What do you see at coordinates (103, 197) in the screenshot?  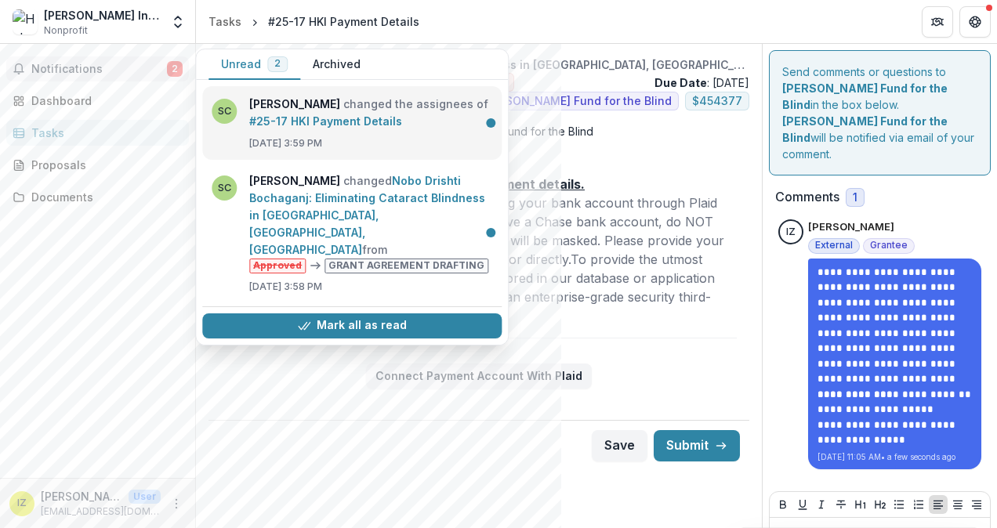 I see `div: Documents` at bounding box center [103, 197].